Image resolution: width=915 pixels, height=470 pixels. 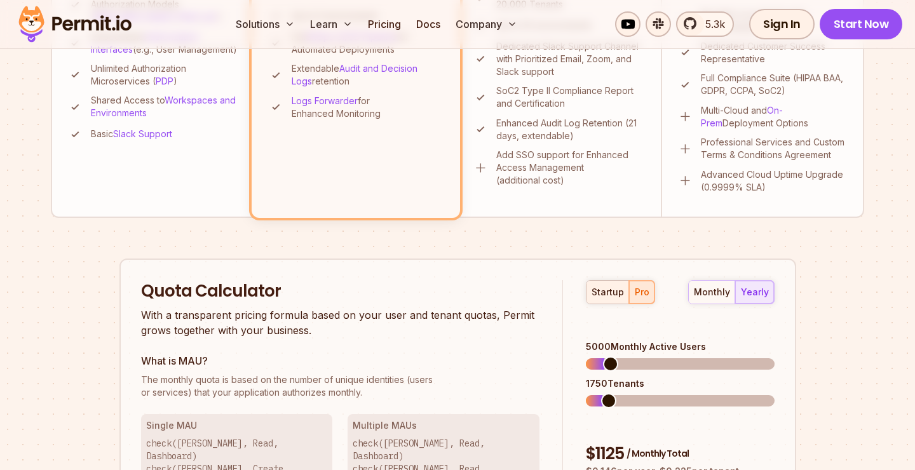 I want to click on span: The monthly quota is based on the number of unique identities (users, so click(x=341, y=380).